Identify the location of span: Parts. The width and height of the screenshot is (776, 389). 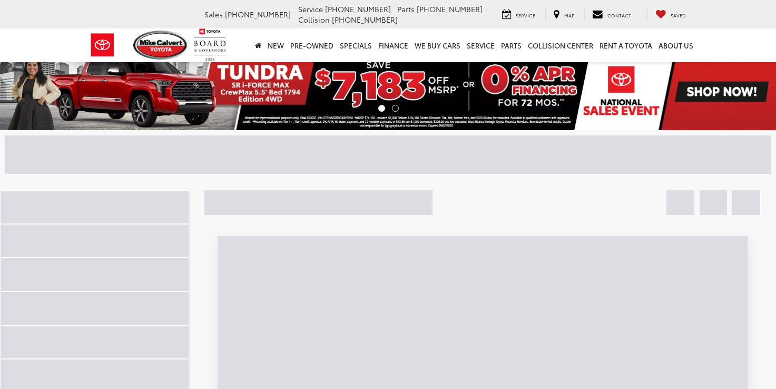
(406, 9).